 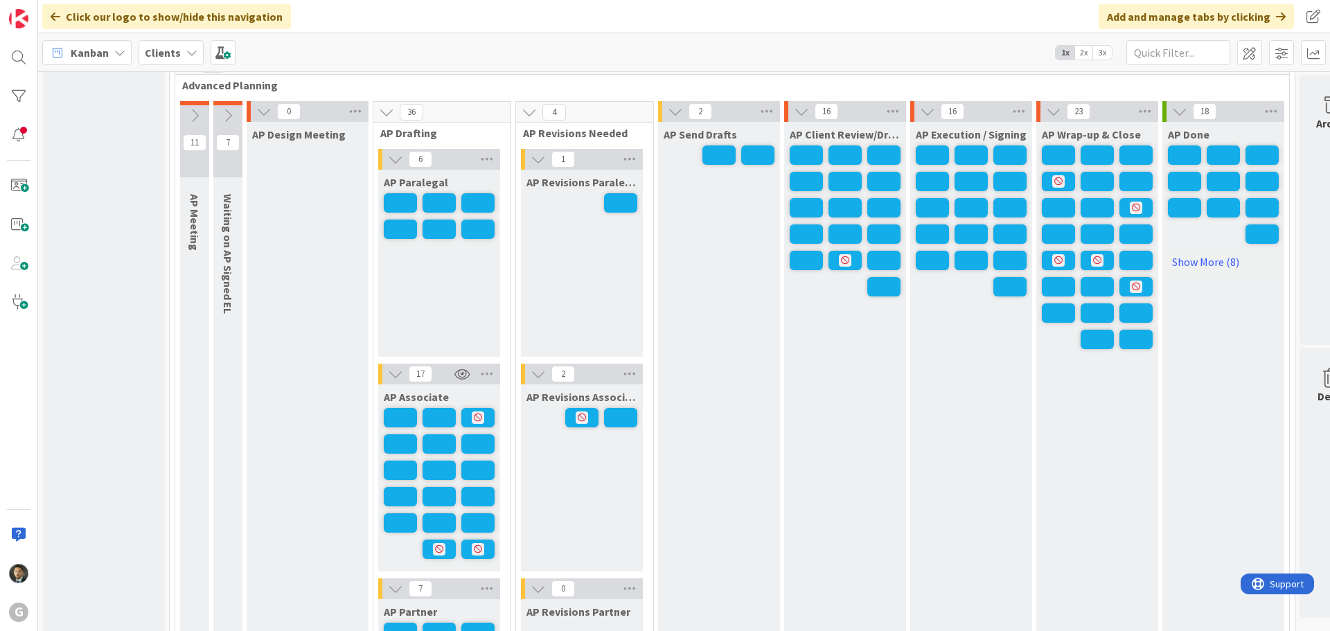 What do you see at coordinates (420, 159) in the screenshot?
I see `span: 6` at bounding box center [420, 159].